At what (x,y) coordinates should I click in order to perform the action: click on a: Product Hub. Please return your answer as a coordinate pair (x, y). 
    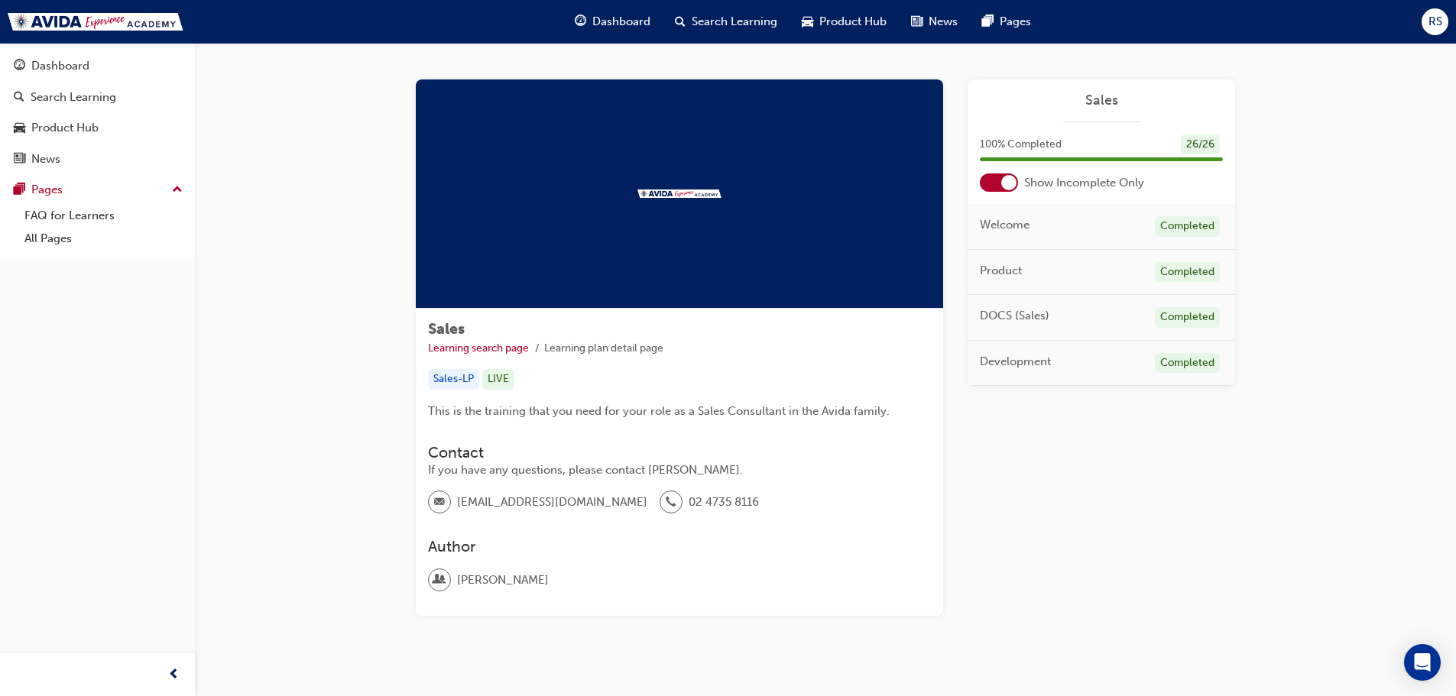
    Looking at the image, I should click on (97, 128).